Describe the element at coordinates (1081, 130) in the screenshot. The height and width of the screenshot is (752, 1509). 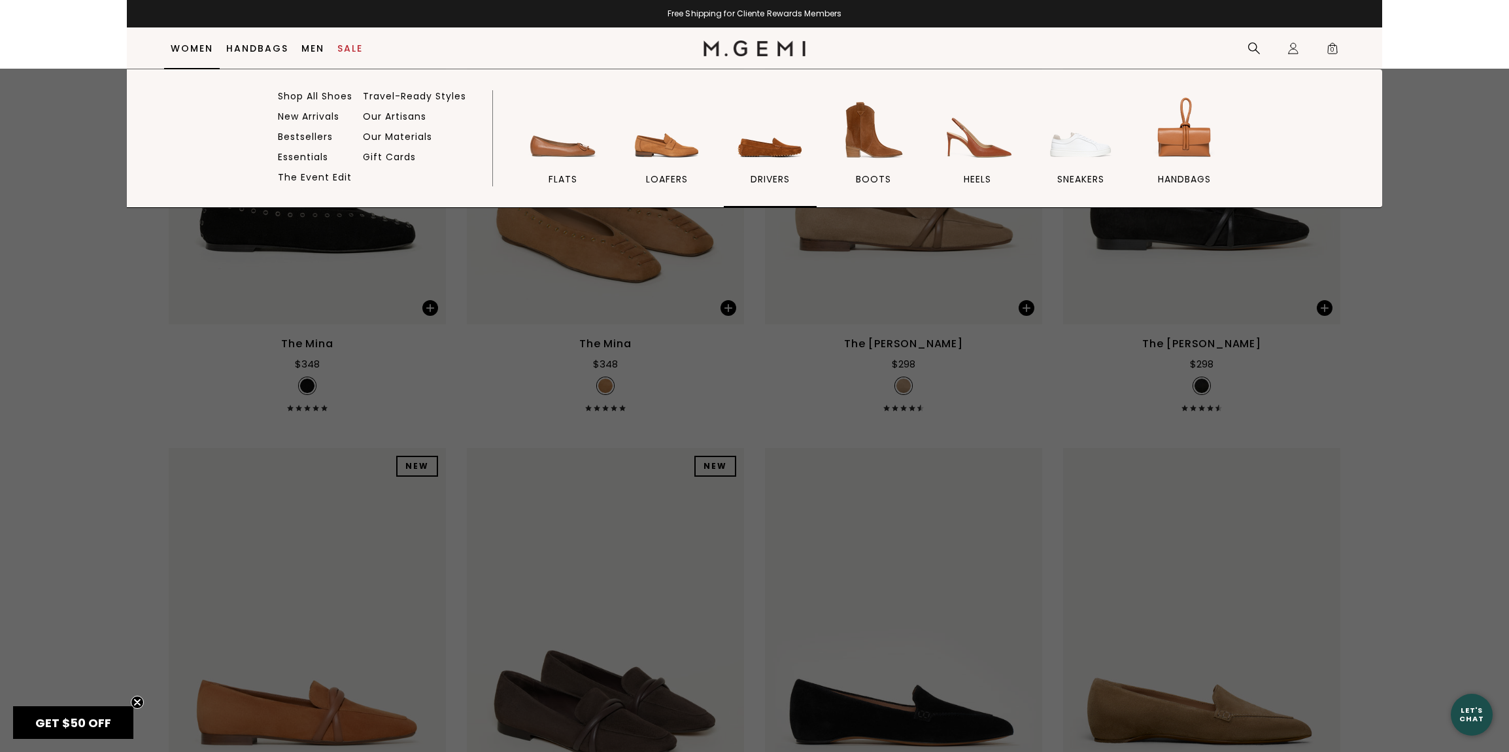
I see `img: sneakers` at that location.